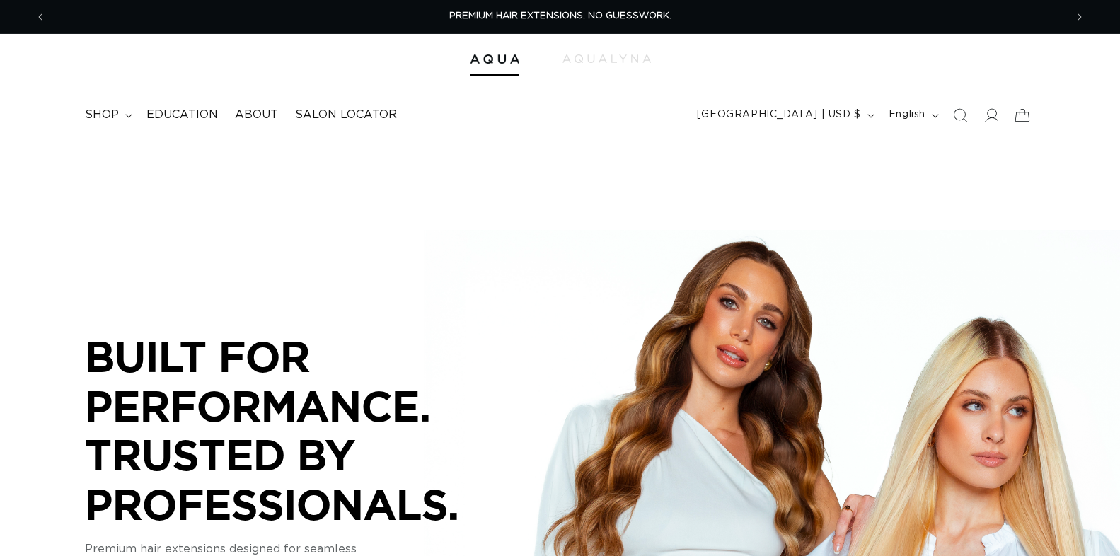 The image size is (1120, 556). Describe the element at coordinates (346, 115) in the screenshot. I see `span: Salon Locator` at that location.